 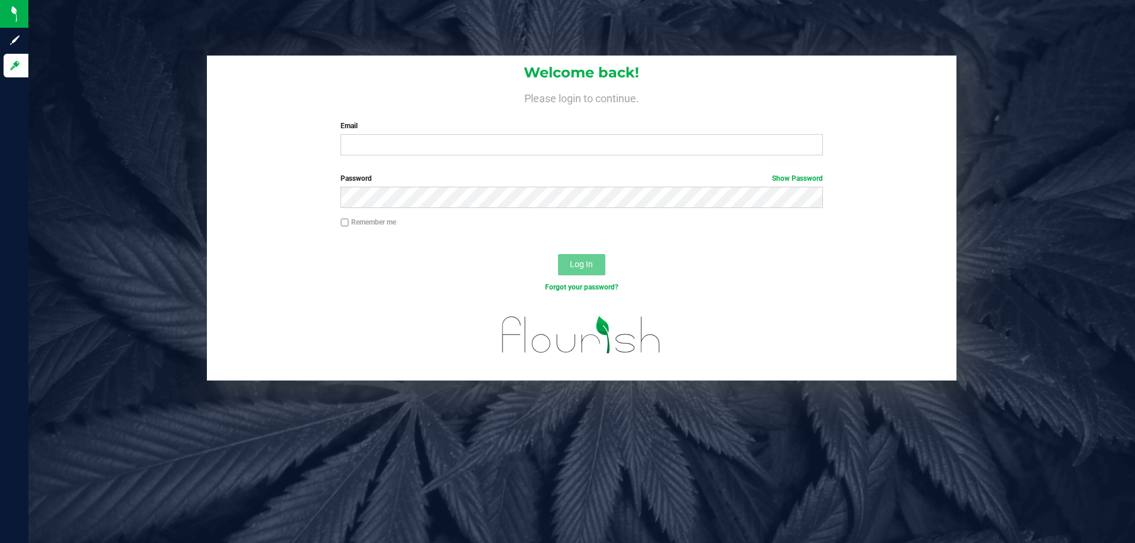 What do you see at coordinates (368, 222) in the screenshot?
I see `label: Remember me` at bounding box center [368, 222].